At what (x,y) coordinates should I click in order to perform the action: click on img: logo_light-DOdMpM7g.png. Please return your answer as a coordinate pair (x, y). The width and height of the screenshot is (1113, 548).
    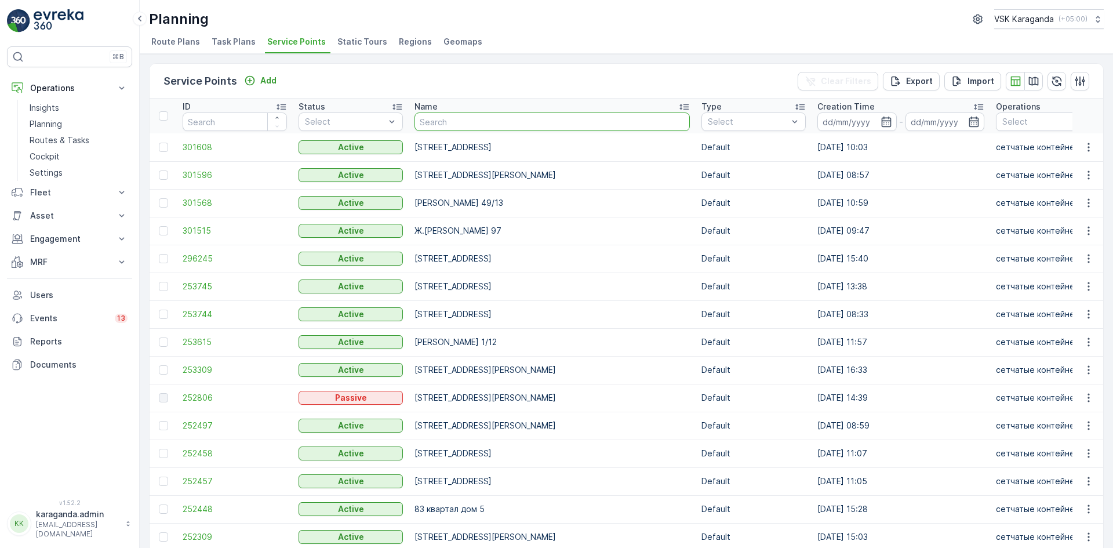
    Looking at the image, I should click on (59, 21).